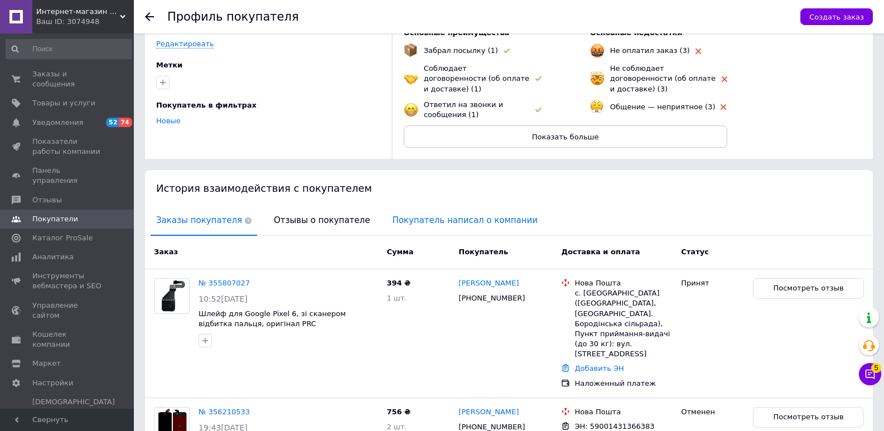 This screenshot has width=884, height=431. Describe the element at coordinates (322, 220) in the screenshot. I see `span: Отзывы о покупателе` at that location.